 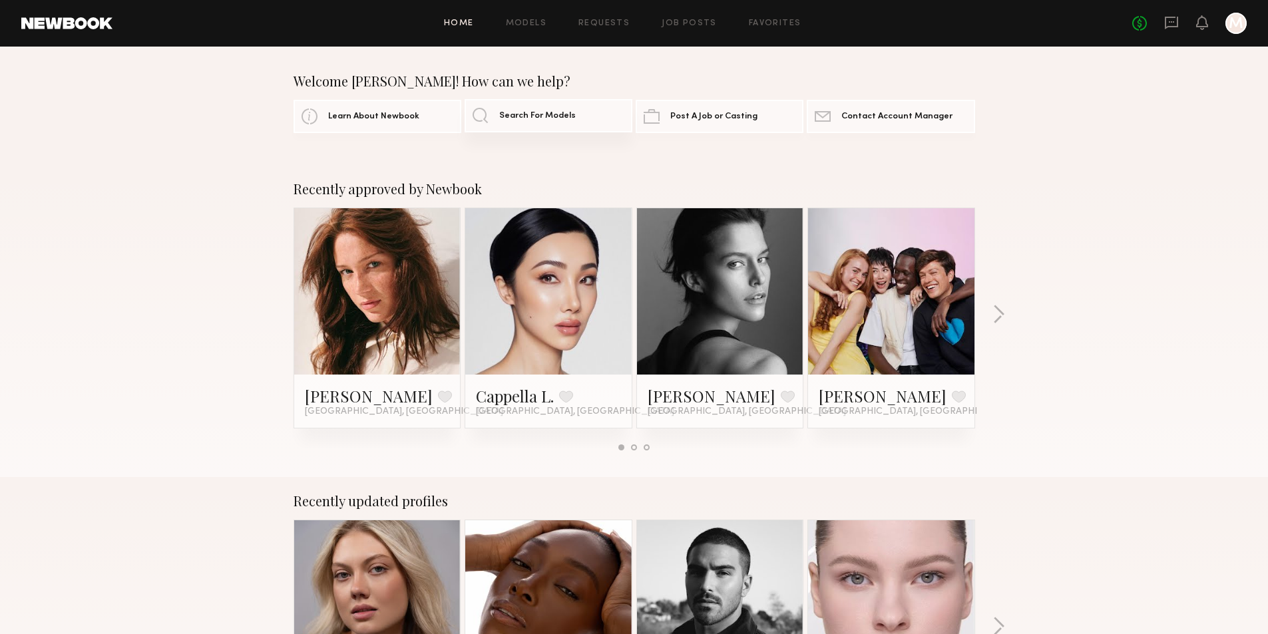 I want to click on a: Post A Job or Casting, so click(x=719, y=116).